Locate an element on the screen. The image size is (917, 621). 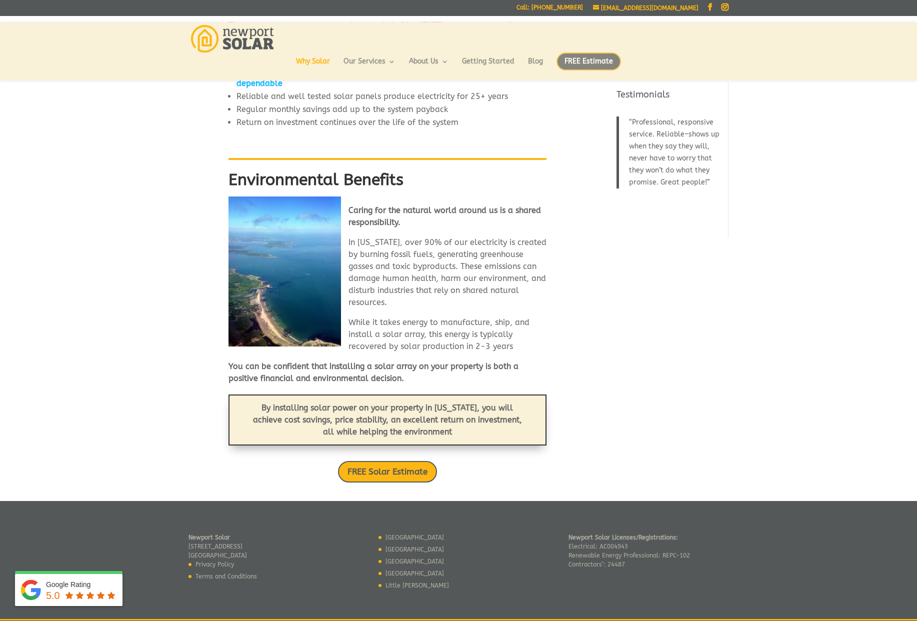
span: Return on investment continues over the life of the system is located at coordinates (347, 122).